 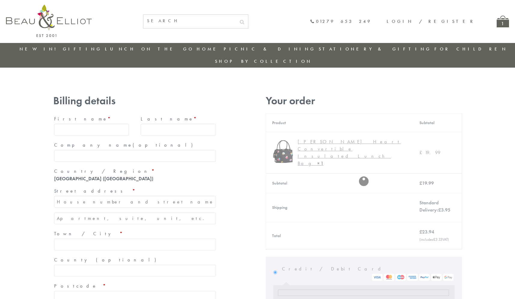 I want to click on h3: Your order, so click(x=364, y=101).